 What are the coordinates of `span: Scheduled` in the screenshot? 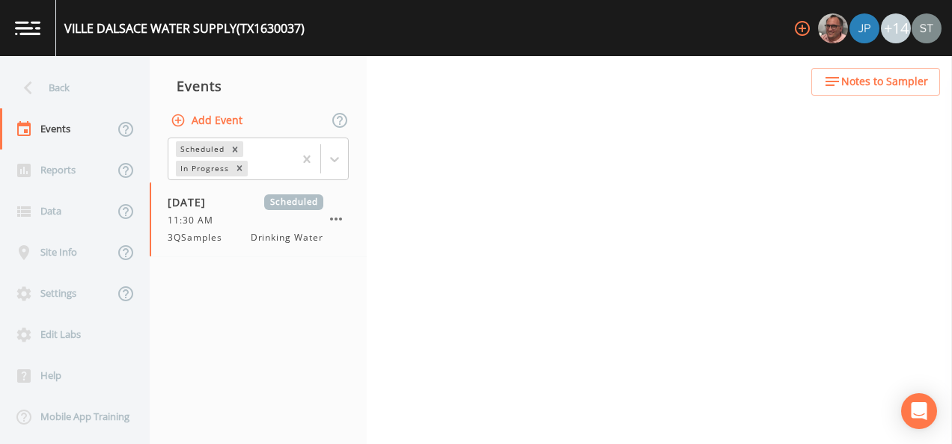 It's located at (293, 202).